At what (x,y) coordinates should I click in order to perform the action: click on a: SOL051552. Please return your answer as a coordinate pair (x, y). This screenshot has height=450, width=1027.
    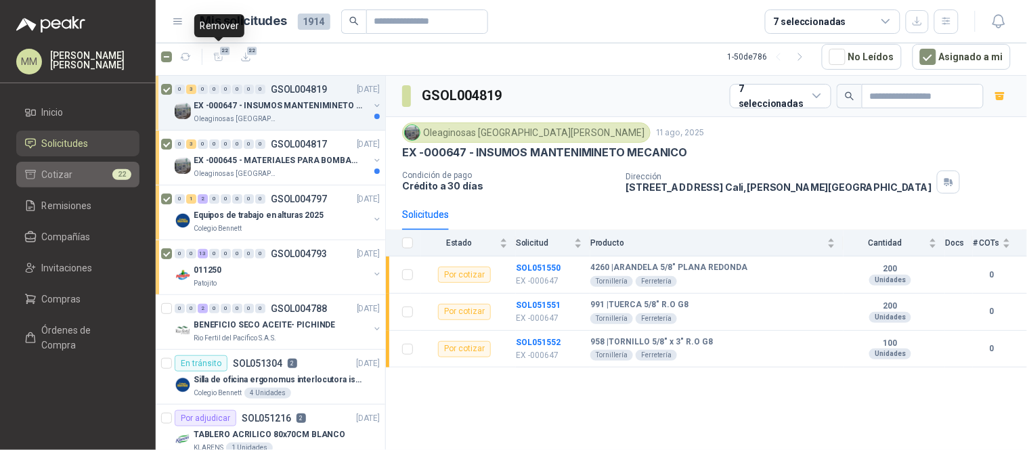
    Looking at the image, I should click on (538, 343).